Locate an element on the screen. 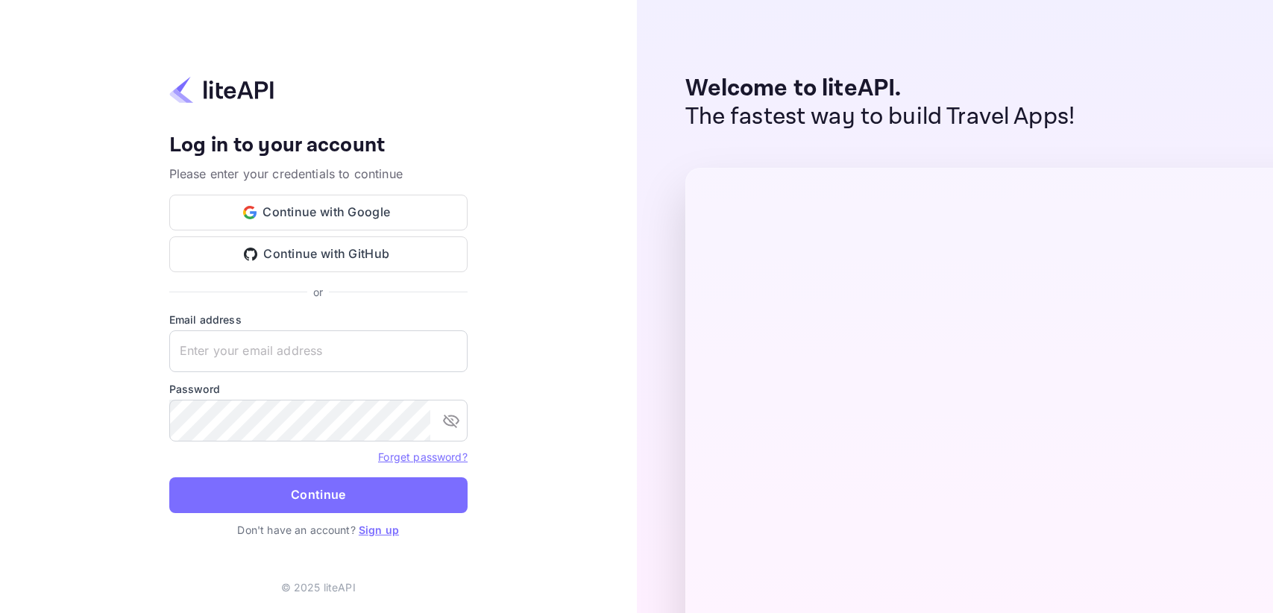 The height and width of the screenshot is (613, 1273). button: toggle password visibility is located at coordinates (451, 421).